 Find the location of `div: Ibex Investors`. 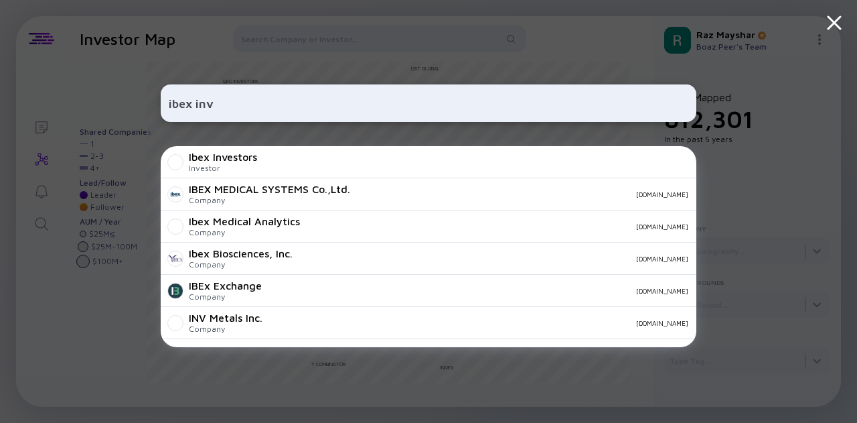

div: Ibex Investors is located at coordinates (223, 157).